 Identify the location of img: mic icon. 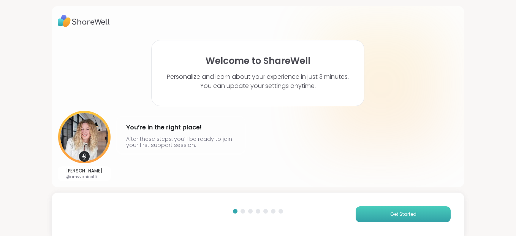
(84, 156).